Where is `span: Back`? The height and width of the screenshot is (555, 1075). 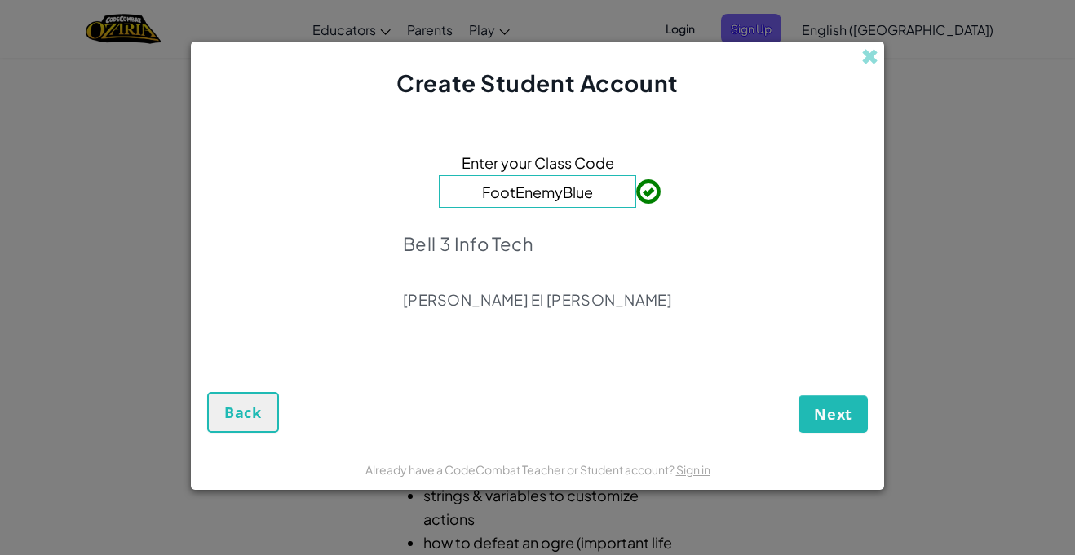
span: Back is located at coordinates (243, 413).